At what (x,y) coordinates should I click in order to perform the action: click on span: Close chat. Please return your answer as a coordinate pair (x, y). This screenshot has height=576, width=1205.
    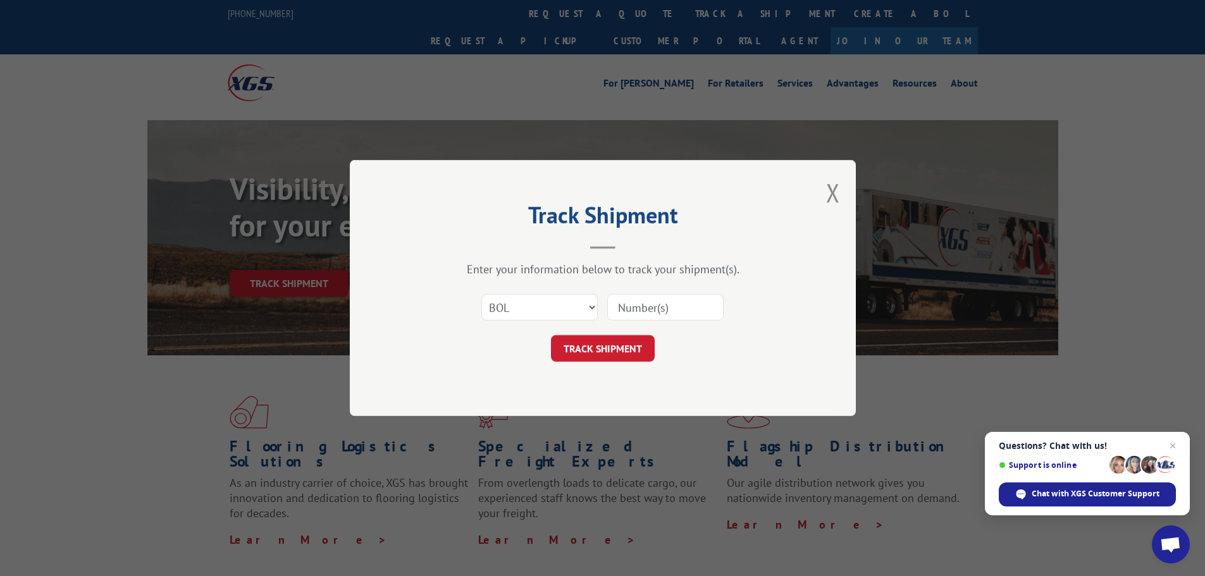
    Looking at the image, I should click on (1173, 446).